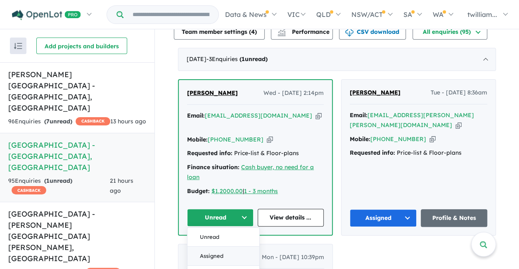 This screenshot has height=269, width=519. Describe the element at coordinates (219, 31) in the screenshot. I see `button: Team member settings (4)` at that location.